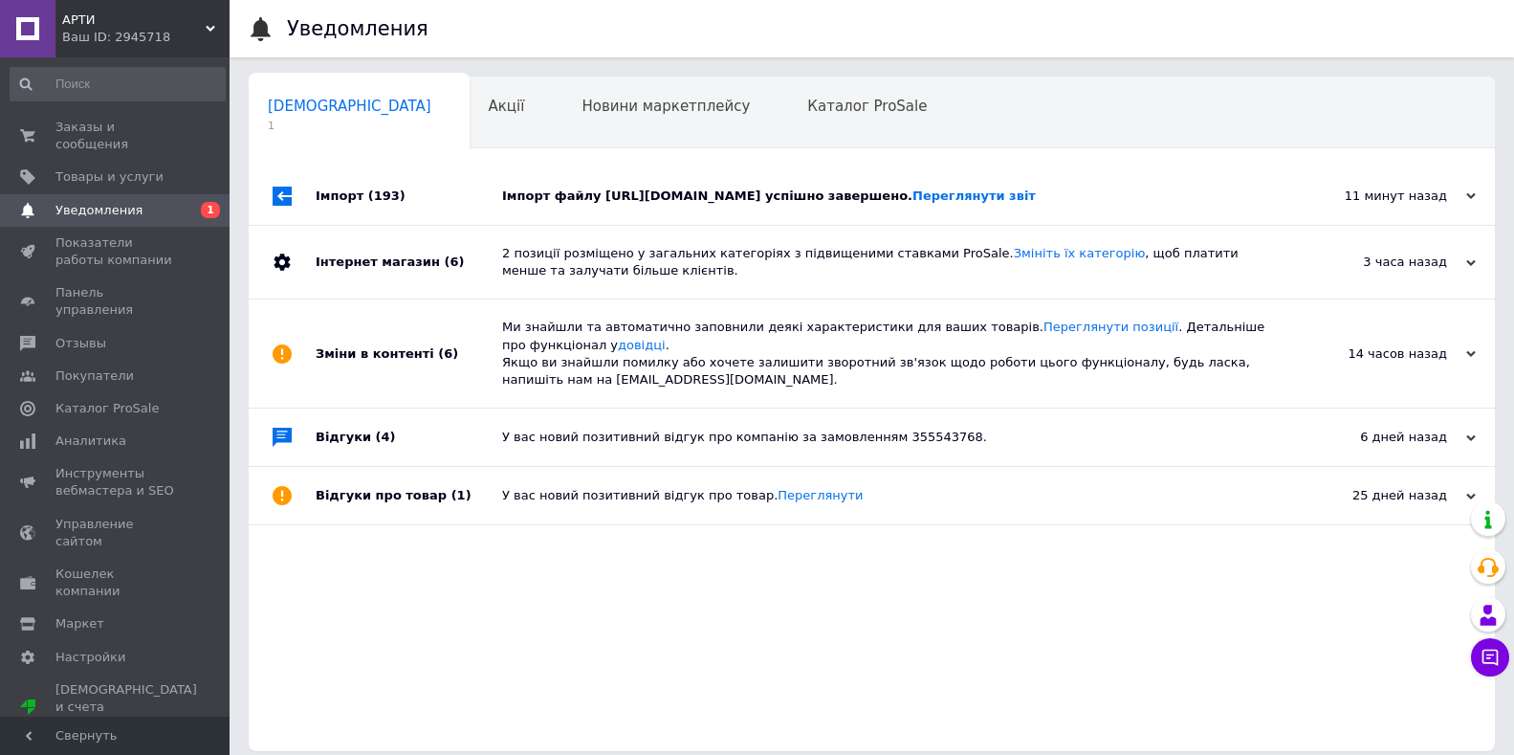 This screenshot has width=1514, height=755. I want to click on span: Уведомления, so click(99, 210).